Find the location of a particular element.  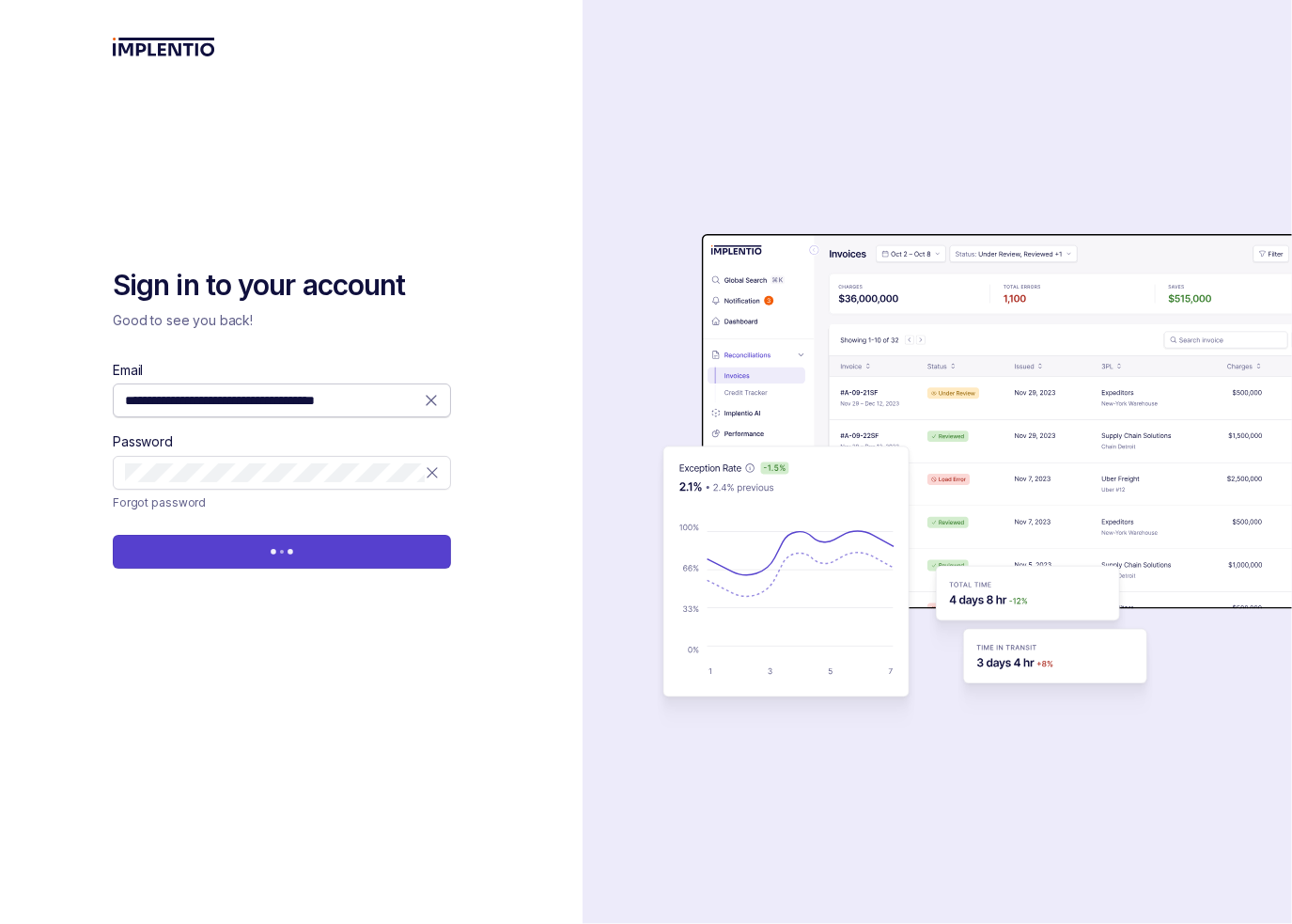

a: Link Forgot password is located at coordinates (159, 503).